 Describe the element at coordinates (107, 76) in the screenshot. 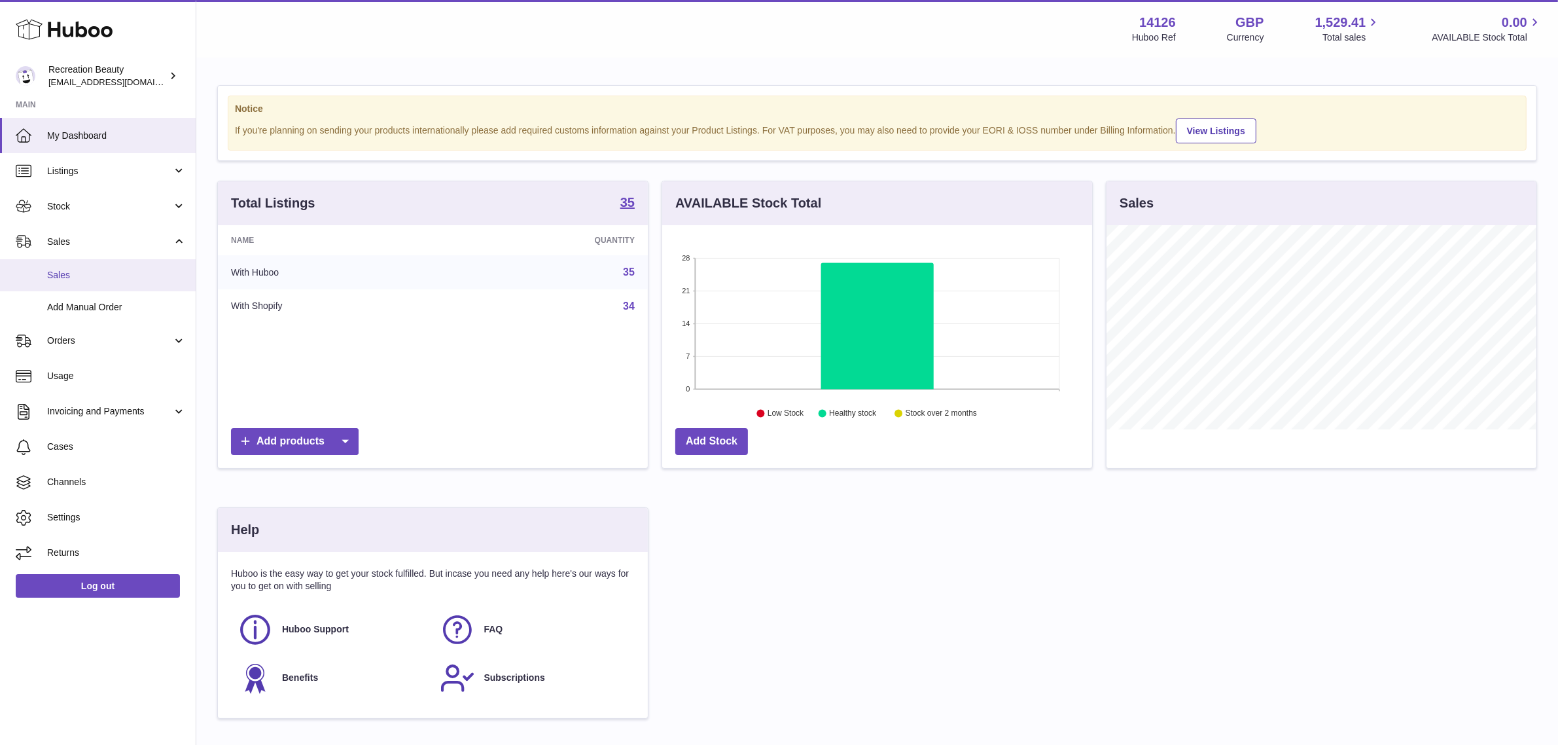

I see `div: Recreation Beauty` at that location.